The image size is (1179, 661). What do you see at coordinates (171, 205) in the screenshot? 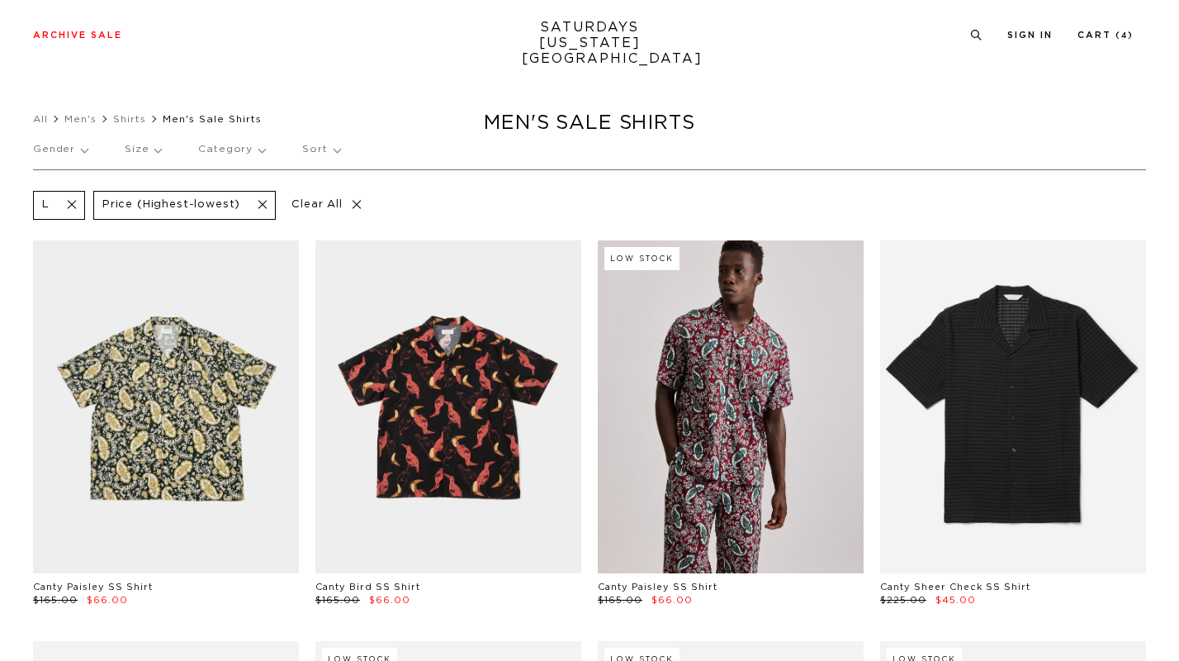
I see `p: Price (Highest-lowest)` at bounding box center [171, 205].